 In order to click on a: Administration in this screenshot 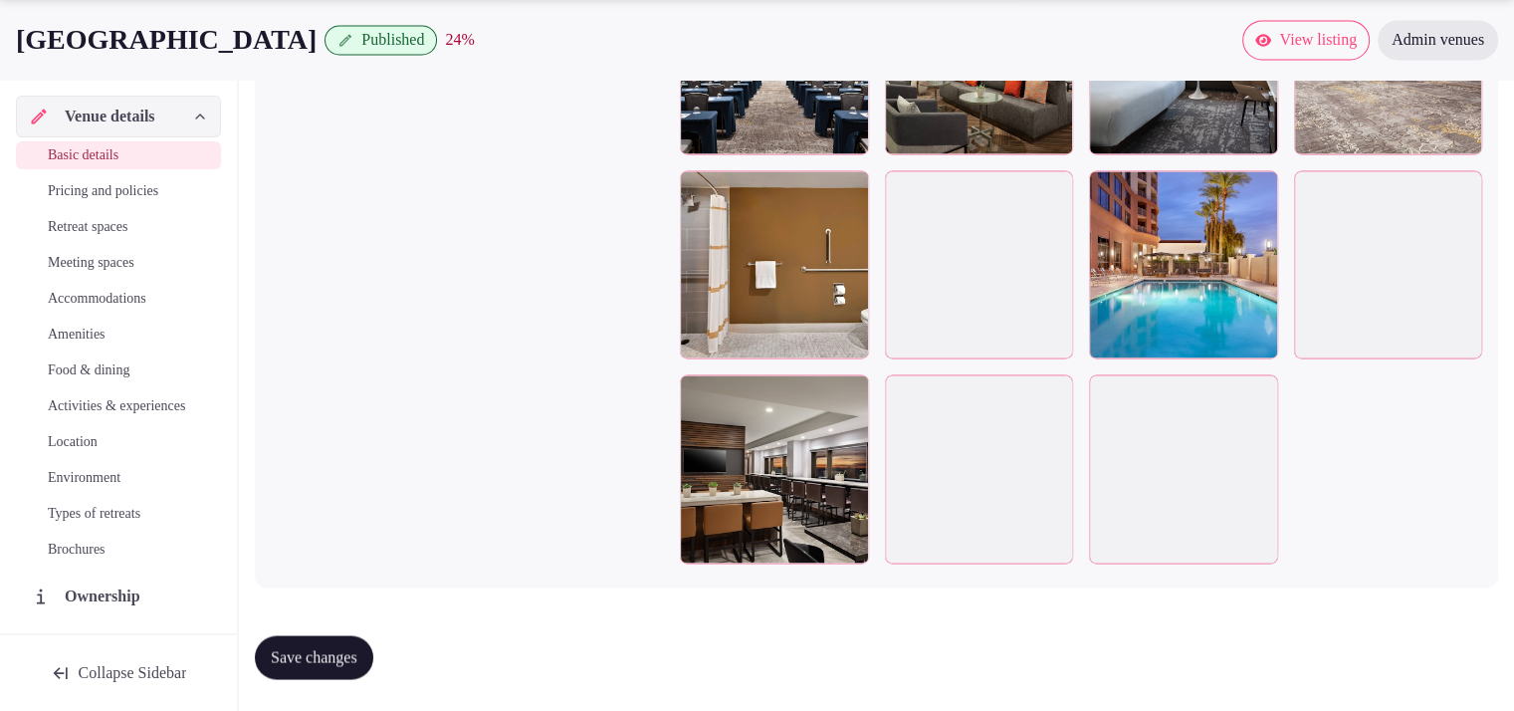, I will do `click(118, 646)`.